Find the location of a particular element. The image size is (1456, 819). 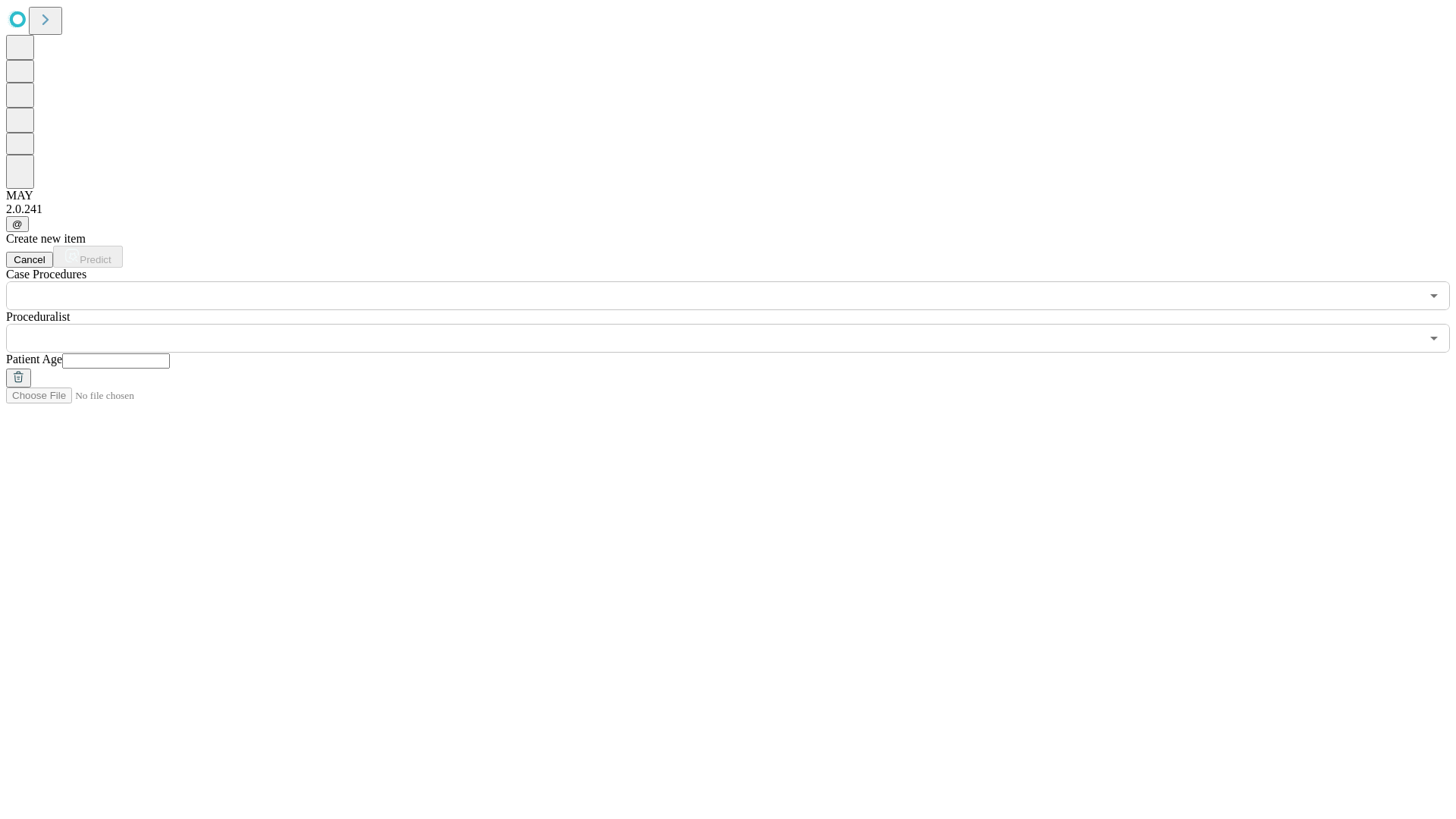

span: Patient Age is located at coordinates (35, 359).